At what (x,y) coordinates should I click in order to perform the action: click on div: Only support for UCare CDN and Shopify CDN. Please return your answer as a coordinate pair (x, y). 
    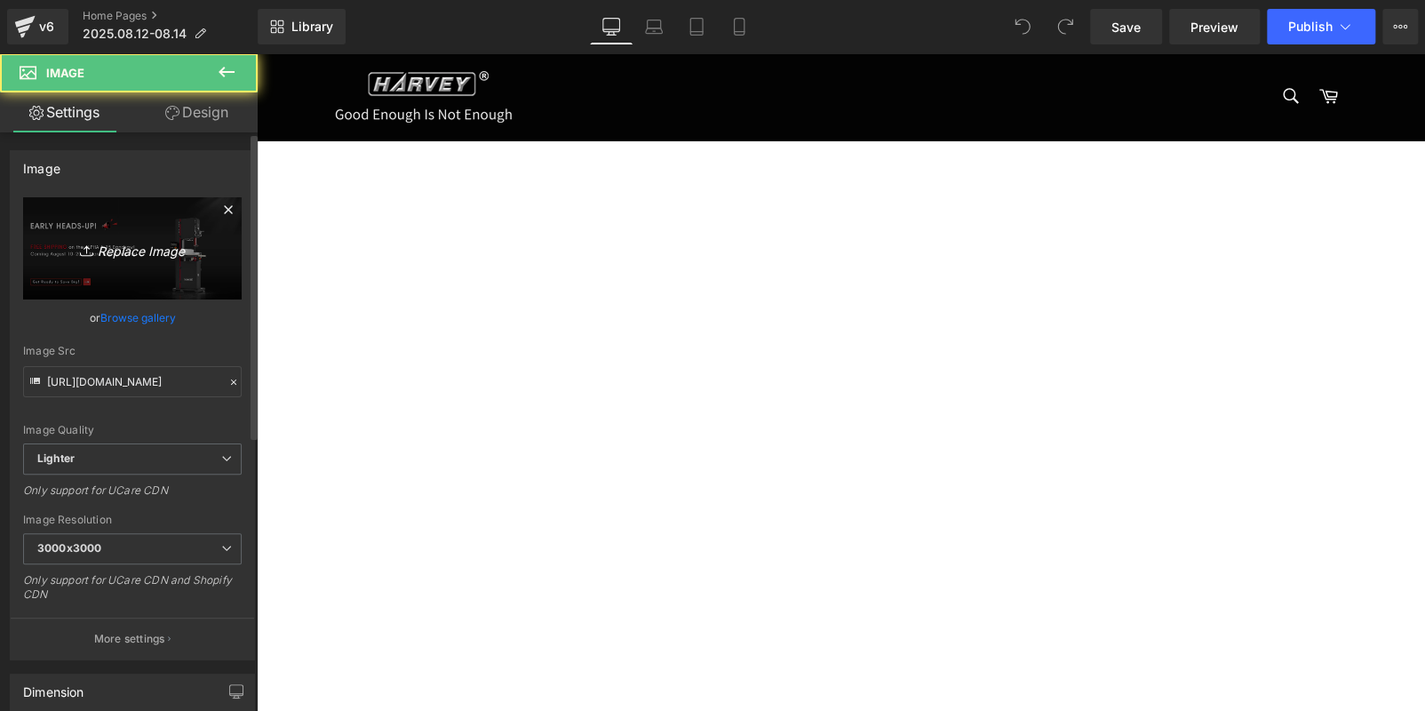
    Looking at the image, I should click on (132, 593).